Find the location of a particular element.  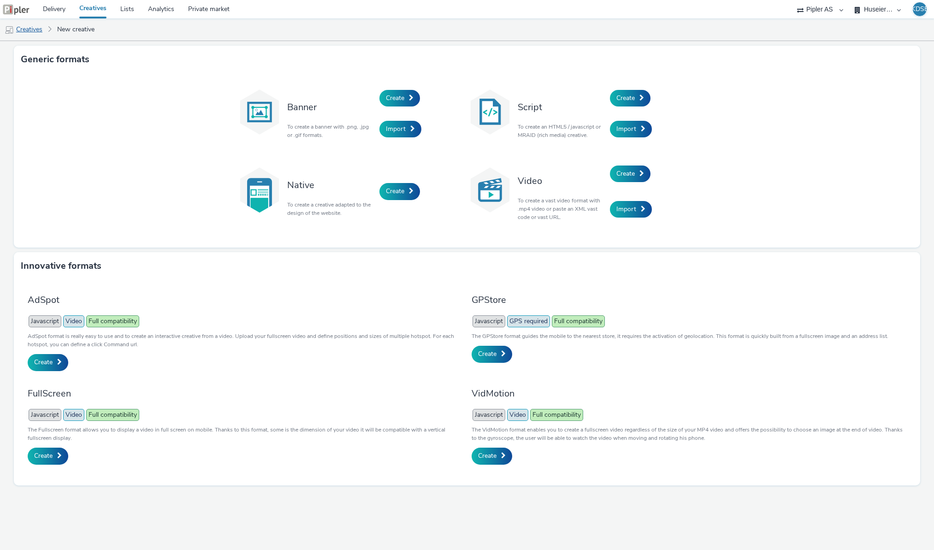

h3: Video is located at coordinates (562, 181).